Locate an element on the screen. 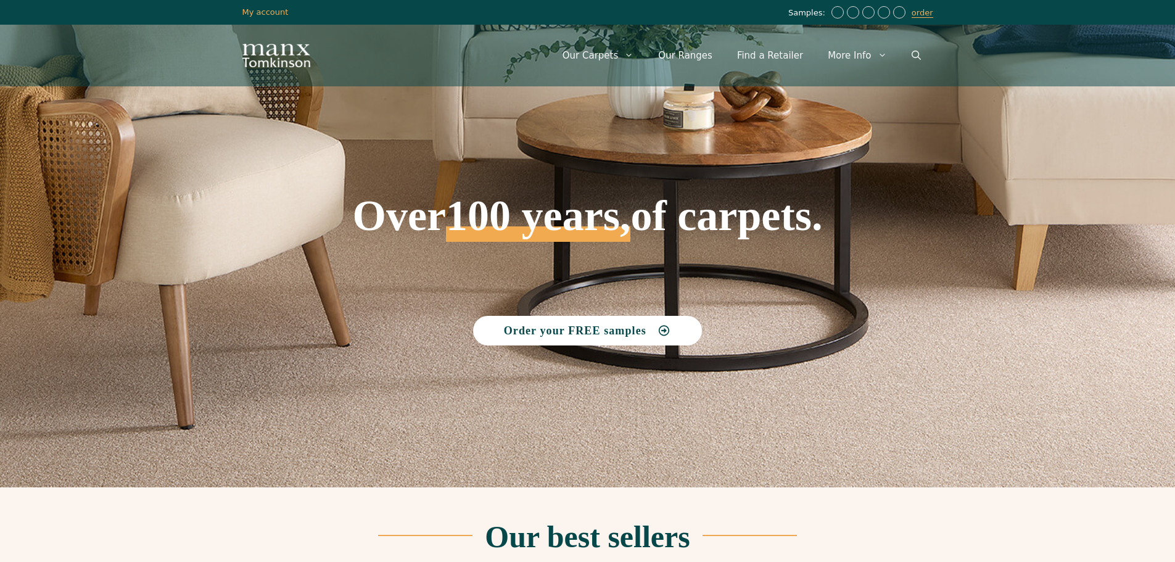 This screenshot has width=1175, height=562. a: My account is located at coordinates (265, 12).